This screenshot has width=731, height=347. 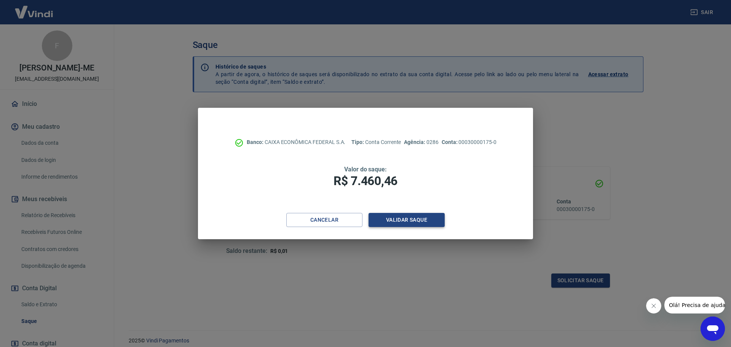 What do you see at coordinates (469, 142) in the screenshot?
I see `p: 00030000175-0` at bounding box center [469, 142].